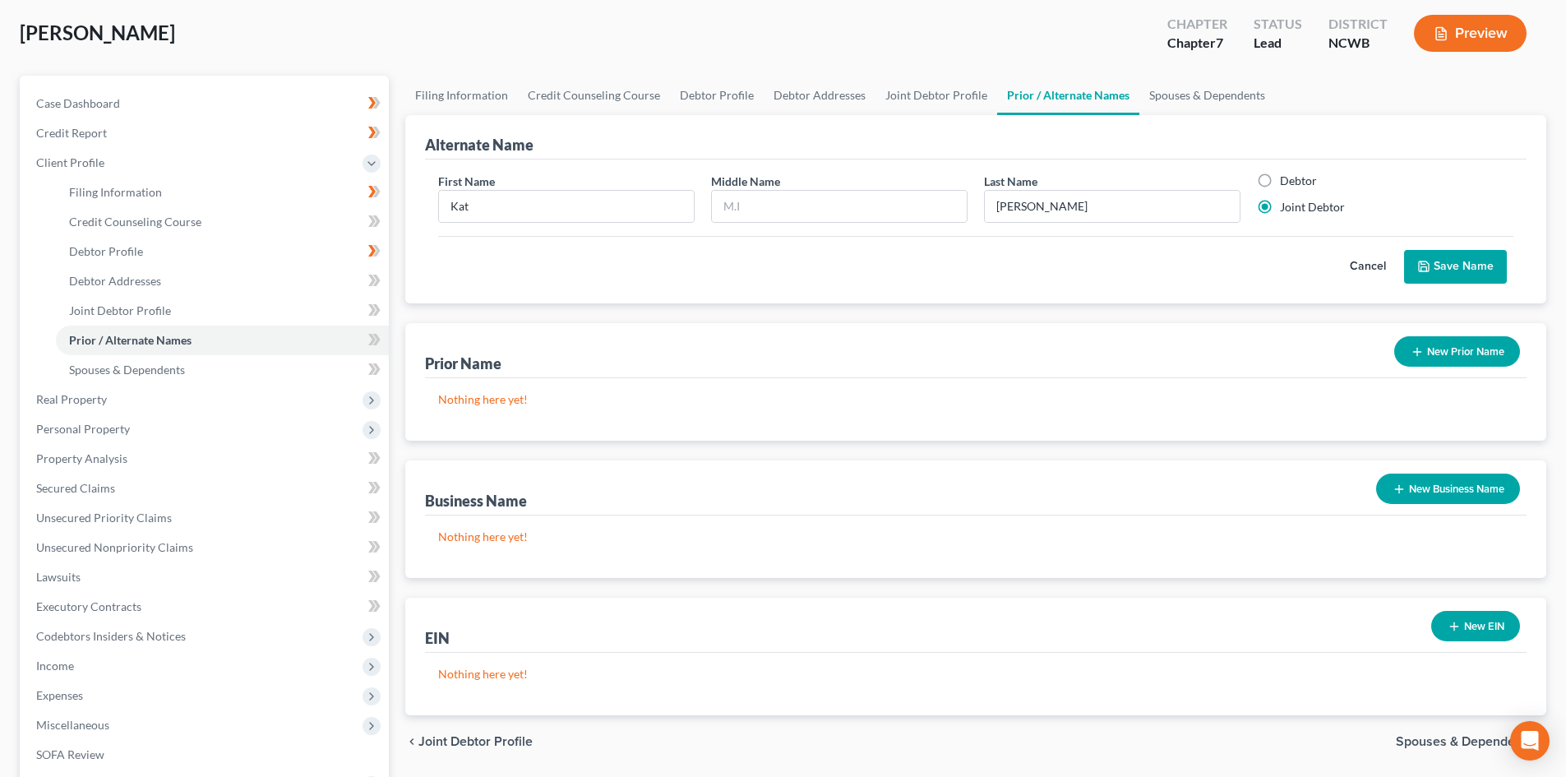  Describe the element at coordinates (83, 428) in the screenshot. I see `span: Personal Property` at that location.